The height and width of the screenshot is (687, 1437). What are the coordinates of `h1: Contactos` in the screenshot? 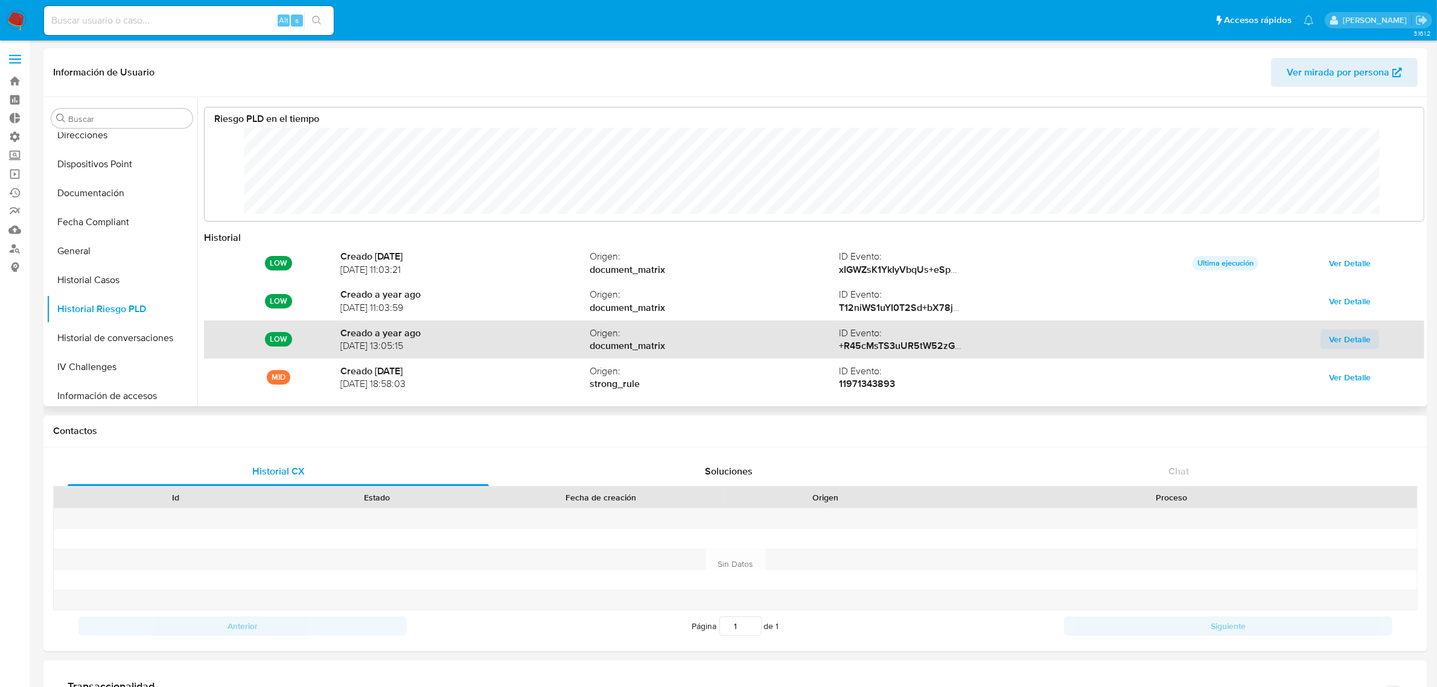 It's located at (735, 431).